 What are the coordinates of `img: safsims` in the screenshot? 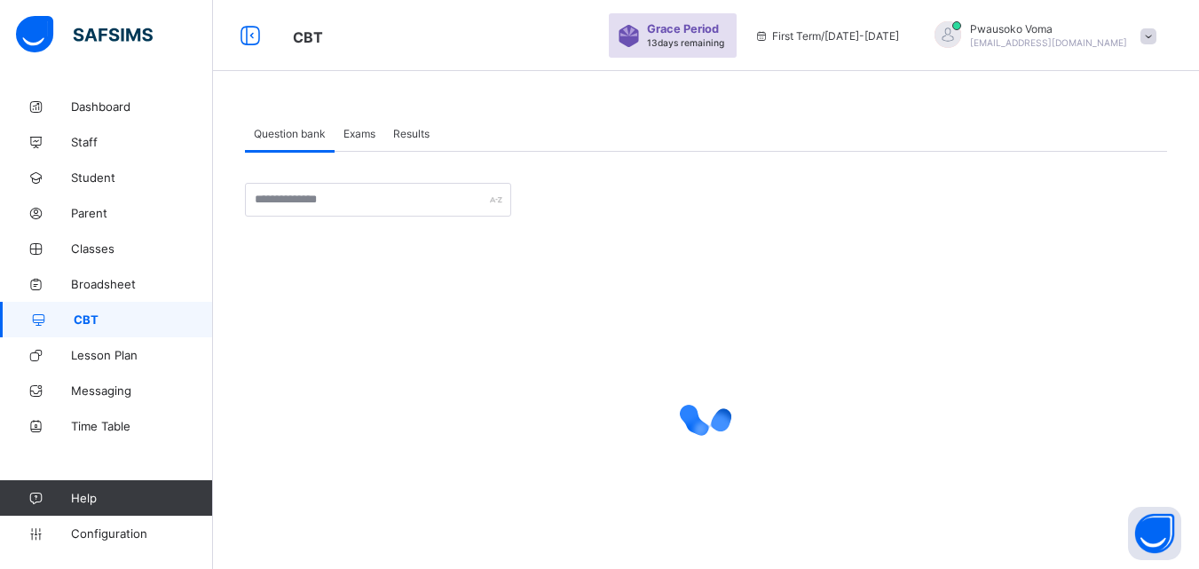 It's located at (84, 35).